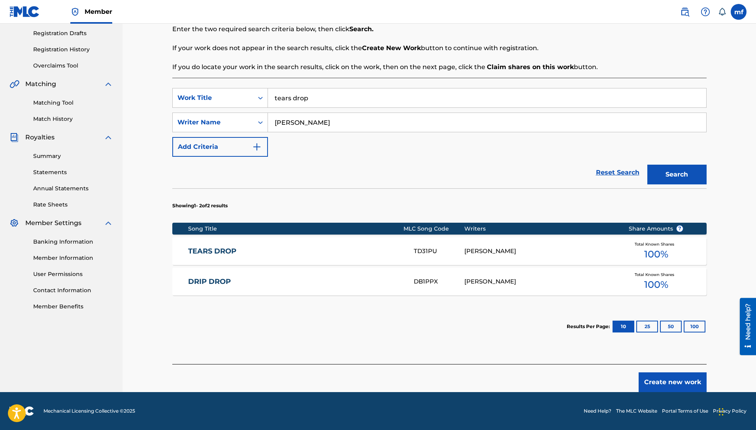 The width and height of the screenshot is (756, 430). What do you see at coordinates (670, 327) in the screenshot?
I see `button: 50` at bounding box center [670, 327].